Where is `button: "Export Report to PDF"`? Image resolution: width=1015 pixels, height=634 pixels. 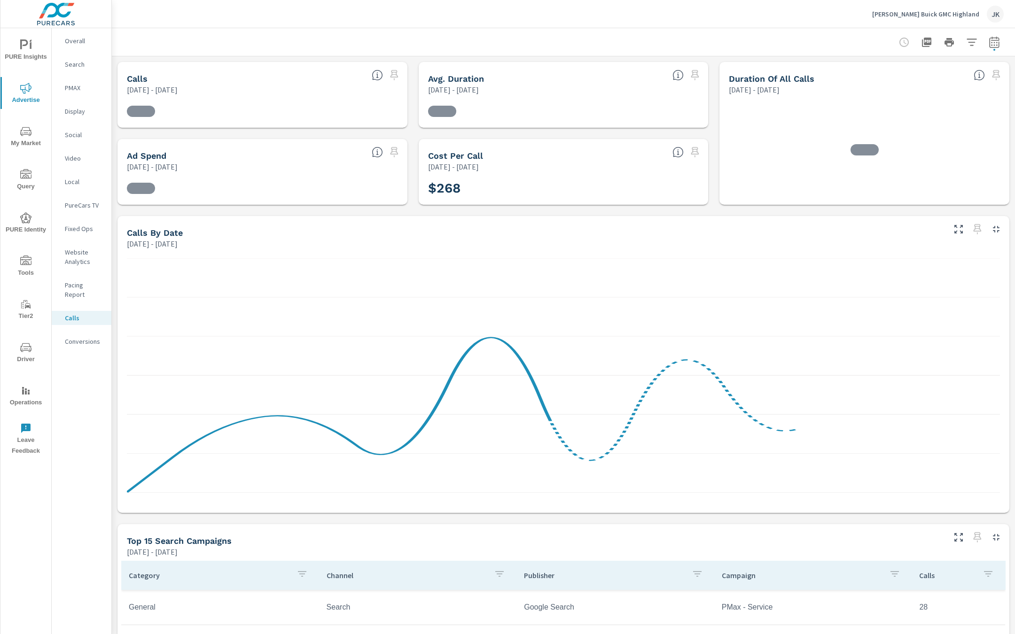 button: "Export Report to PDF" is located at coordinates (926, 42).